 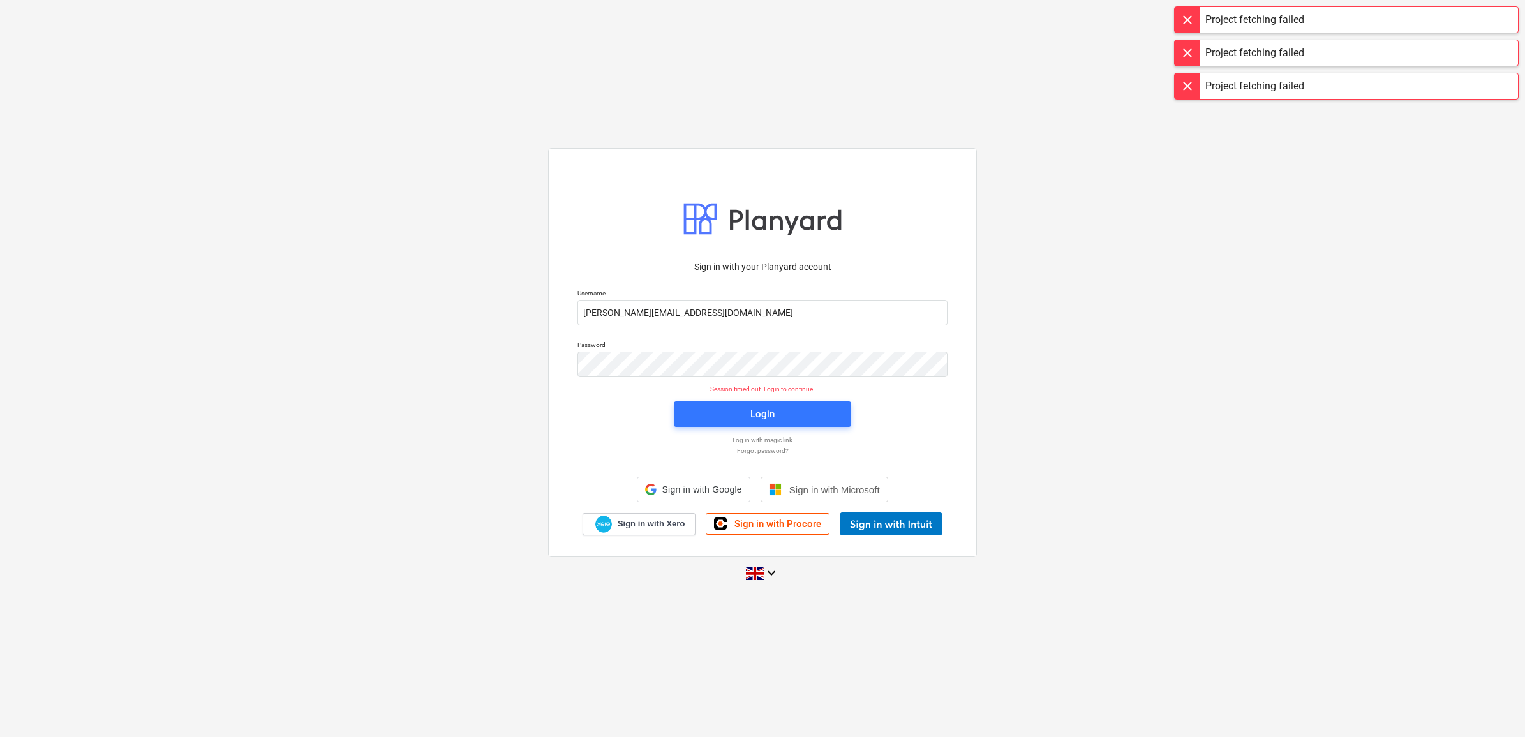 What do you see at coordinates (763, 440) in the screenshot?
I see `p: Log in with magic link` at bounding box center [763, 440].